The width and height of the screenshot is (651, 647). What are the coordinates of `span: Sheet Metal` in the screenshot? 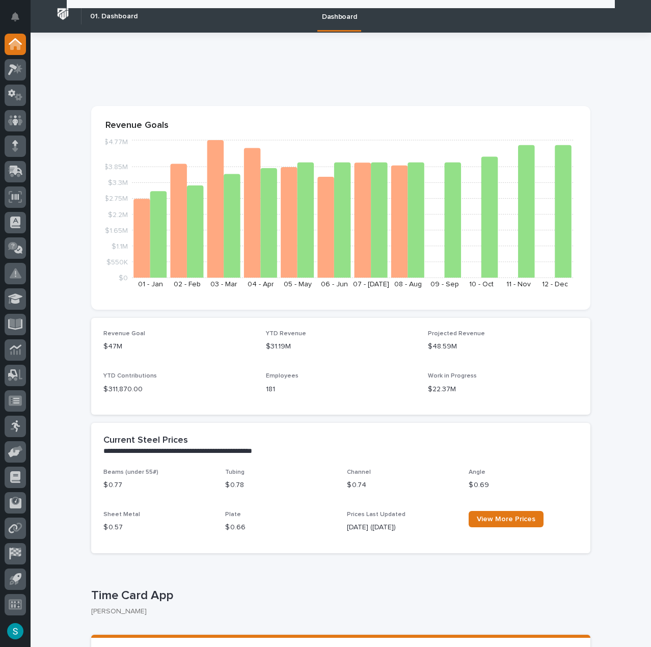 It's located at (122, 515).